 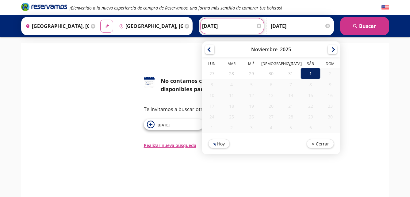 What do you see at coordinates (330, 116) in the screenshot?
I see `div: 30-Nov-25` at bounding box center [330, 116].